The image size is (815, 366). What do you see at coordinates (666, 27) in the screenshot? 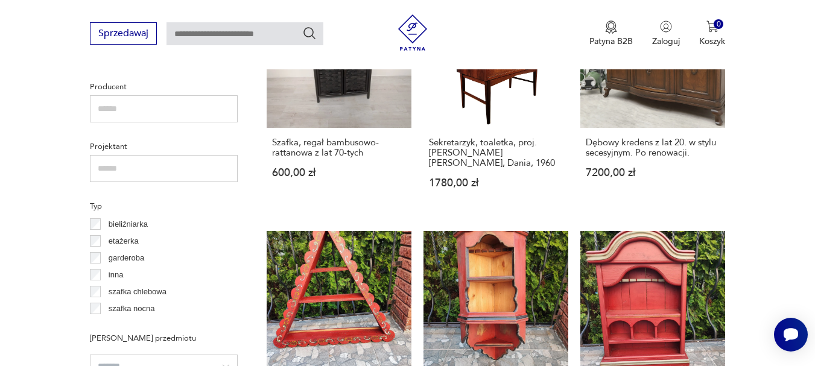
I see `img: Ikonka użytkownika` at bounding box center [666, 27].